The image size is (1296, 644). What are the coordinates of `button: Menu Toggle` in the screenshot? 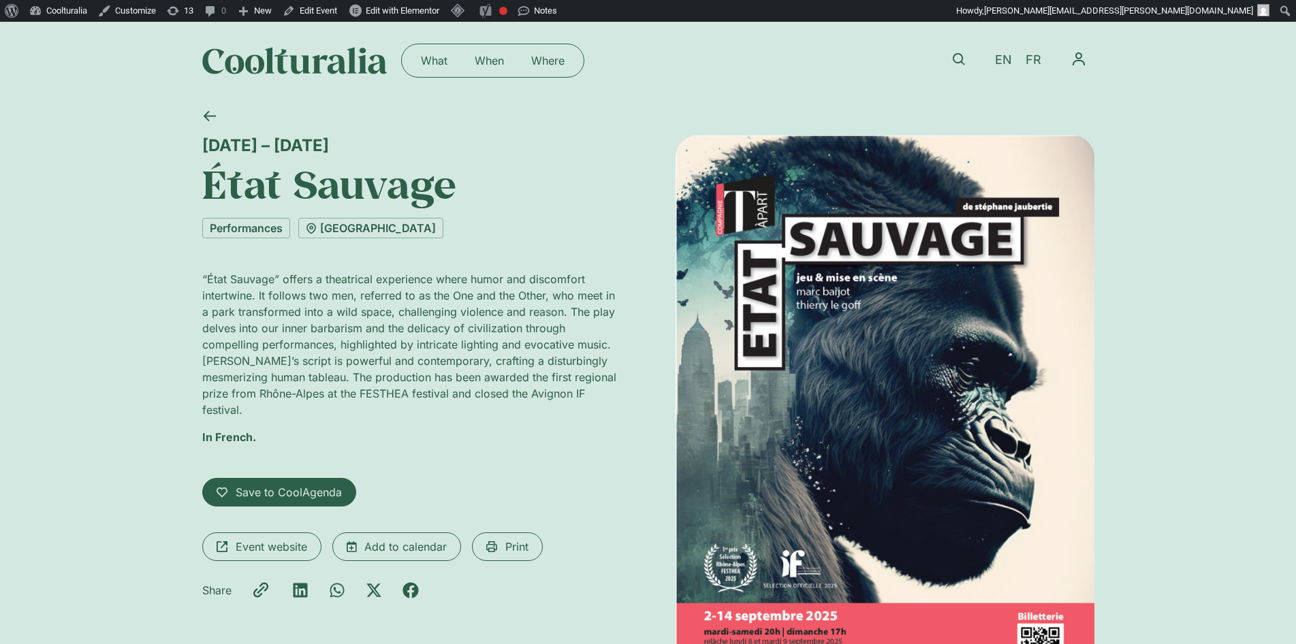 It's located at (1079, 59).